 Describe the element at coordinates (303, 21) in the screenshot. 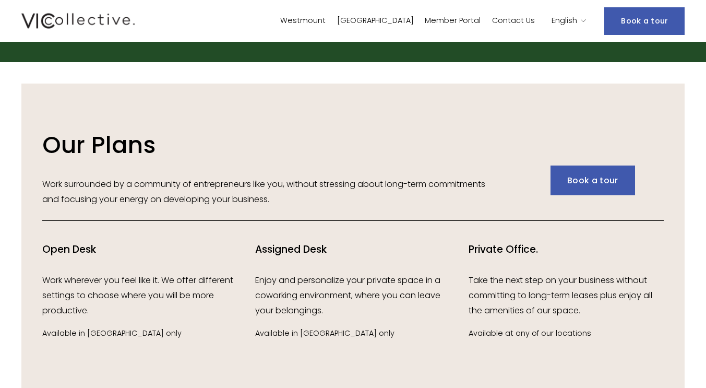

I see `a: Westmount` at that location.